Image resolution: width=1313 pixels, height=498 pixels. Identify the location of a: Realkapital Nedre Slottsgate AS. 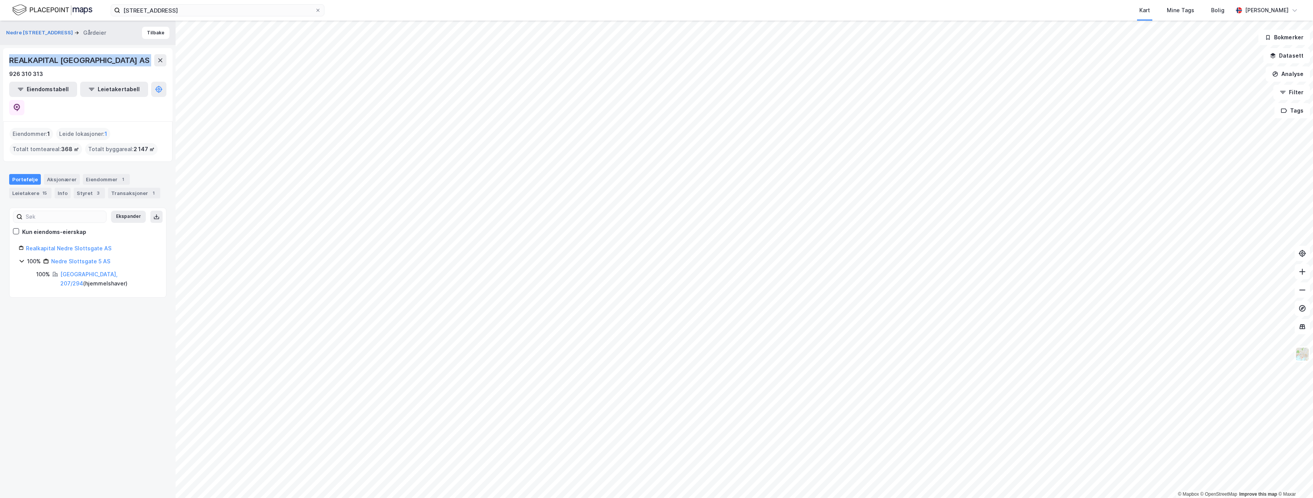
(69, 248).